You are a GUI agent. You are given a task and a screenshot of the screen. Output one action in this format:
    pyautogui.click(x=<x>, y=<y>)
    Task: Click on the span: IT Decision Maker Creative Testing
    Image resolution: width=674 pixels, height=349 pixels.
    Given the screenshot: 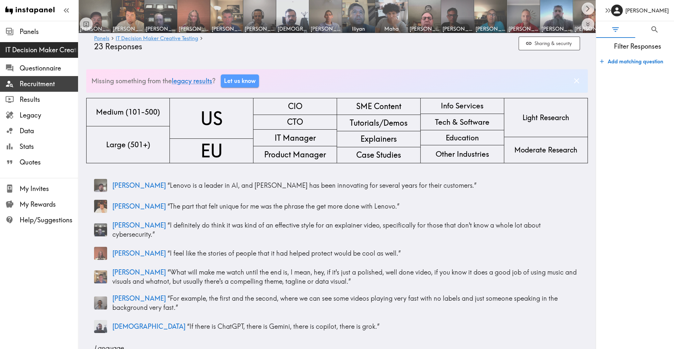 What is the action you would take?
    pyautogui.click(x=41, y=50)
    